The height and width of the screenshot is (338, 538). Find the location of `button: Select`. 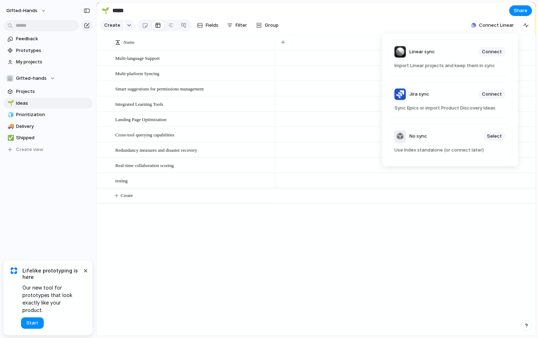

button: Select is located at coordinates (495, 136).